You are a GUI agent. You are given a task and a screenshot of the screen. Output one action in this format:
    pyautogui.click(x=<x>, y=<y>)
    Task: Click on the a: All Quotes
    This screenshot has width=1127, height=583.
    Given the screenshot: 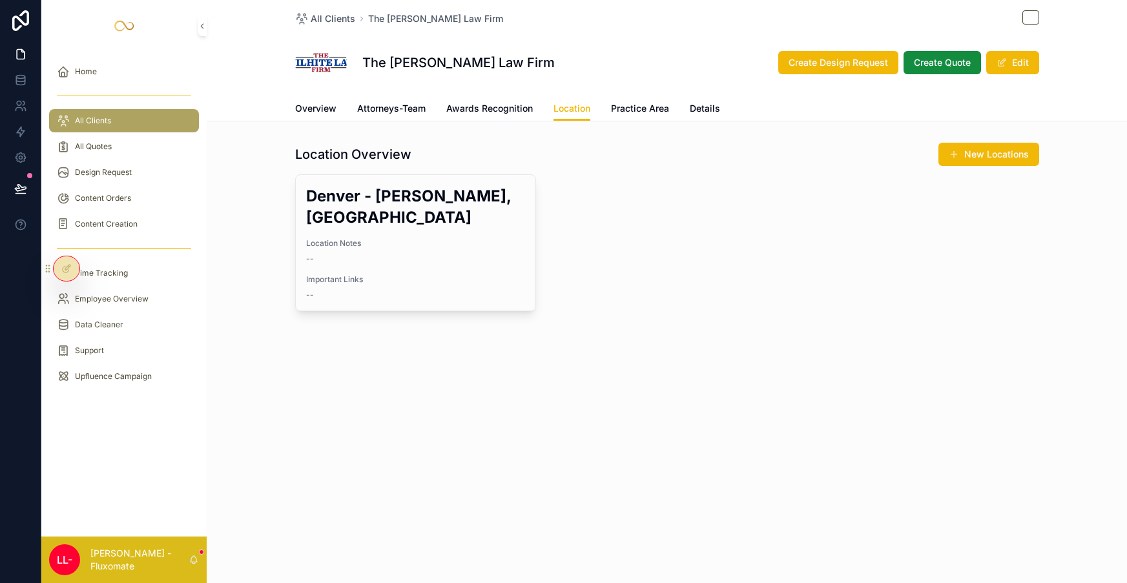 What is the action you would take?
    pyautogui.click(x=124, y=147)
    